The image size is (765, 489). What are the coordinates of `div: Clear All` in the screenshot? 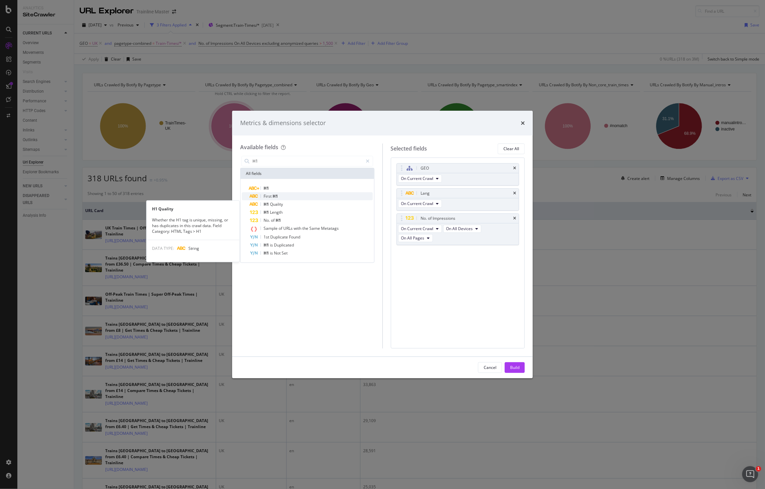 It's located at (511, 148).